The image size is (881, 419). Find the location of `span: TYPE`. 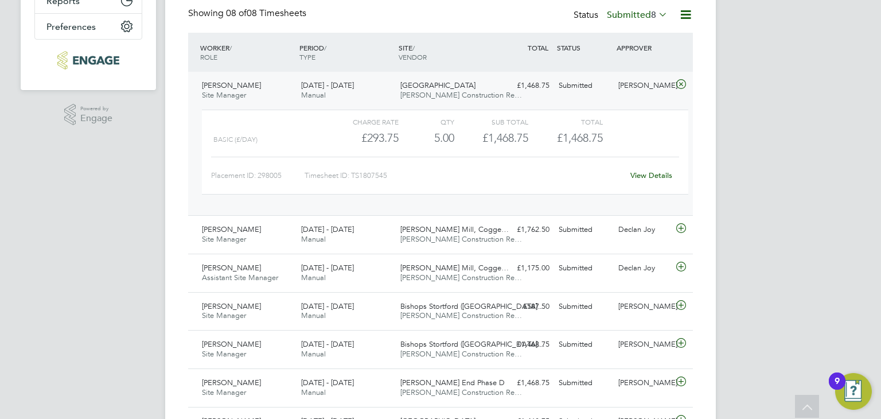

span: TYPE is located at coordinates (308, 57).